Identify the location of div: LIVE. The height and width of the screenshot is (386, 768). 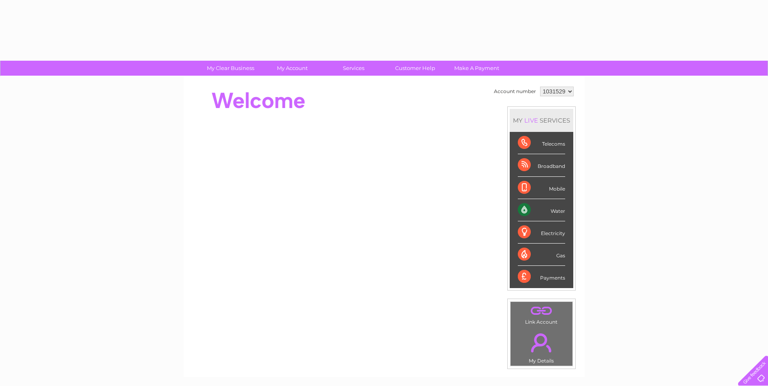
(531, 120).